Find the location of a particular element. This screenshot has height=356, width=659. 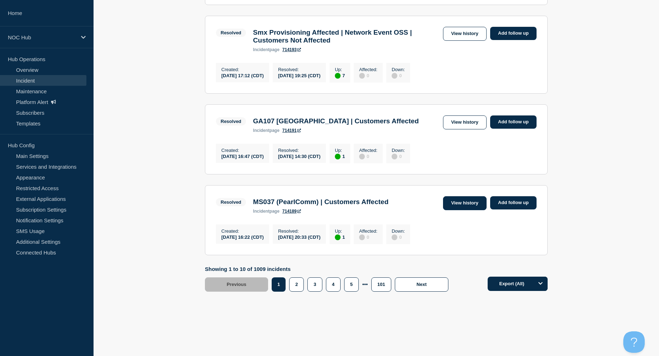

button: 101 is located at coordinates (381, 284).